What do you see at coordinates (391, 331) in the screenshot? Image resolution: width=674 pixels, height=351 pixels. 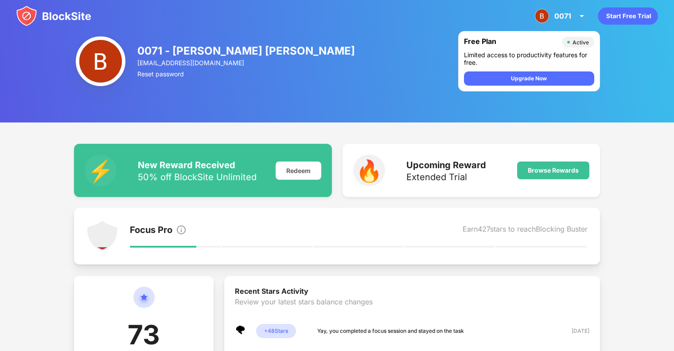 I see `div: Yay, you completed a focus session and stayed on the task` at bounding box center [391, 331].